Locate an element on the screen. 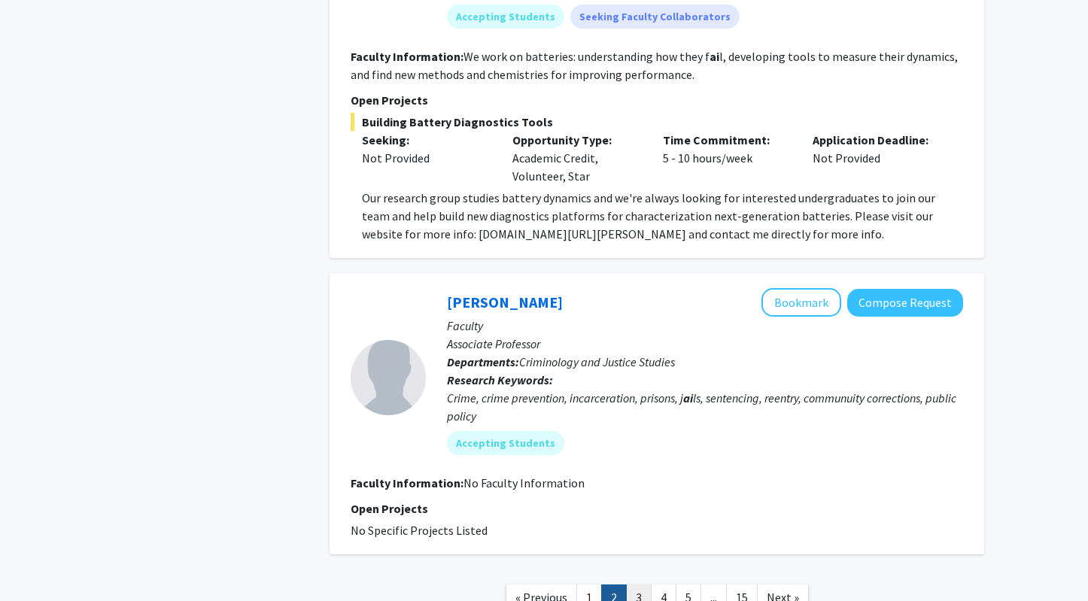 Image resolution: width=1088 pixels, height=601 pixels. button: Compose Request to Jordan Hyatt is located at coordinates (905, 303).